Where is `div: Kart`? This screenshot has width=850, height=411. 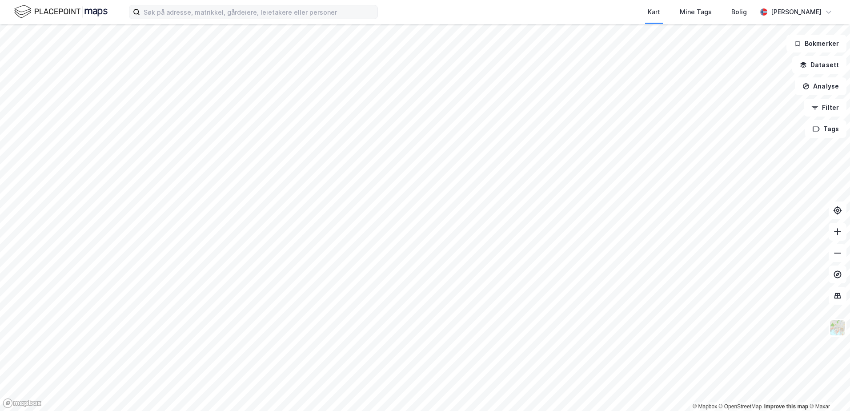
div: Kart is located at coordinates (654, 12).